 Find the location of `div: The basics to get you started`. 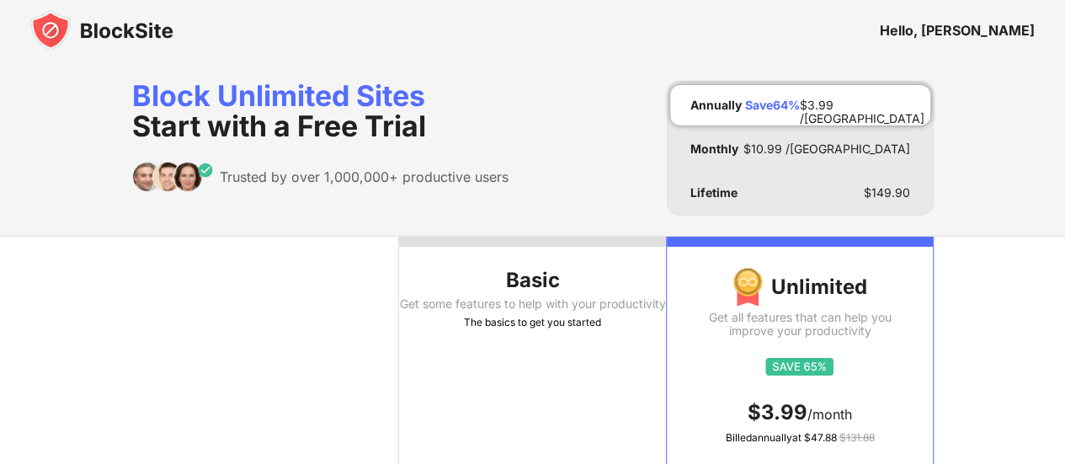

div: The basics to get you started is located at coordinates (532, 323).